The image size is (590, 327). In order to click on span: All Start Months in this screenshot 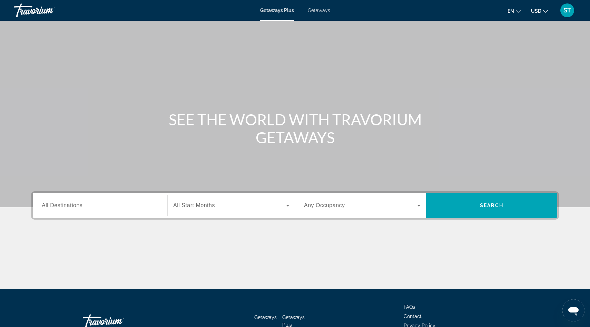, I will do `click(194, 205)`.